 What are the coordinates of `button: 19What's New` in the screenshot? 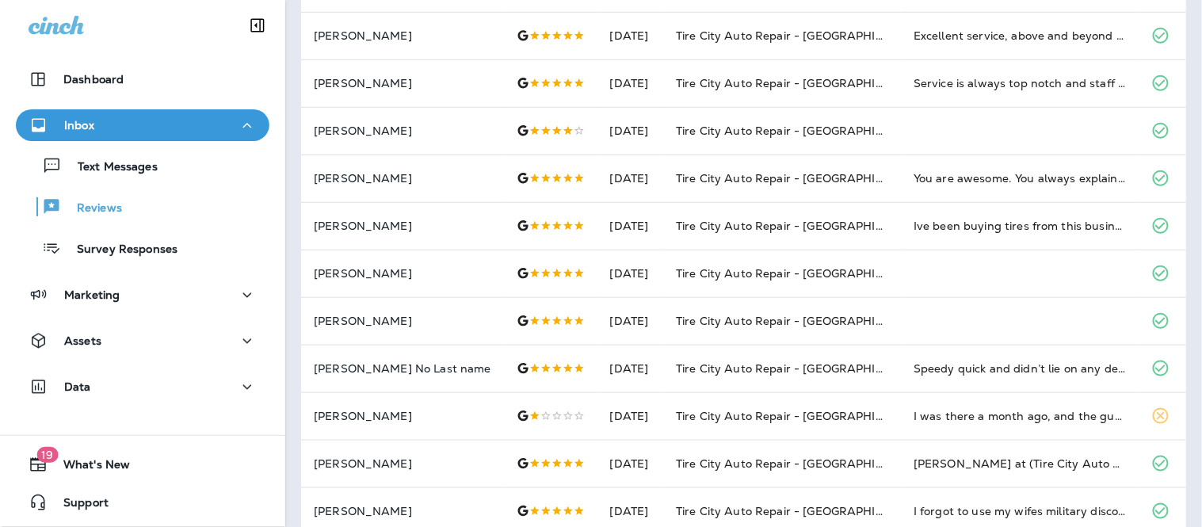 It's located at (143, 464).